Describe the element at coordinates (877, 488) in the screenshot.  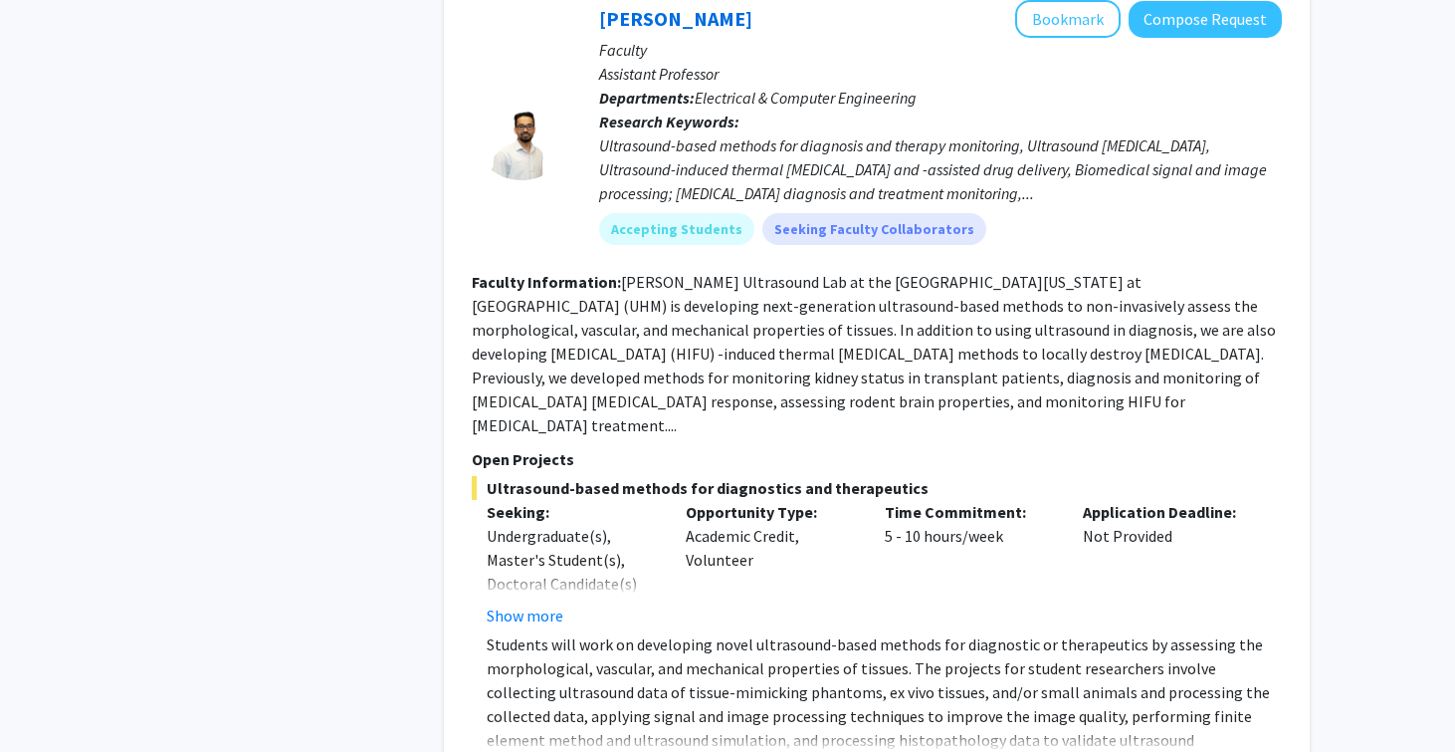
I see `span: Ultrasound-based methods for diagnostics and therapeutics` at that location.